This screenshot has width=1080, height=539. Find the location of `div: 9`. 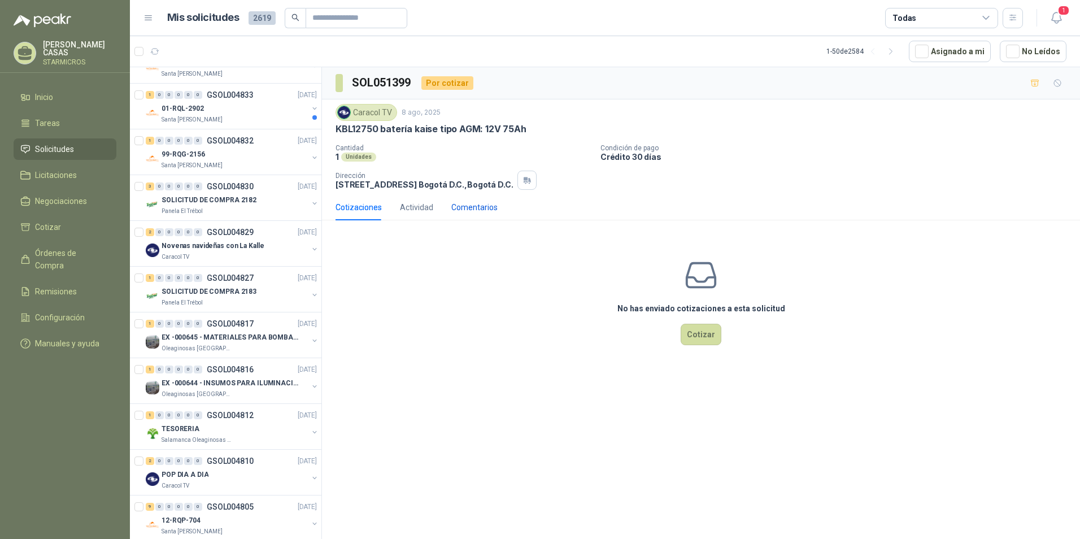

div: 9 is located at coordinates (150, 507).